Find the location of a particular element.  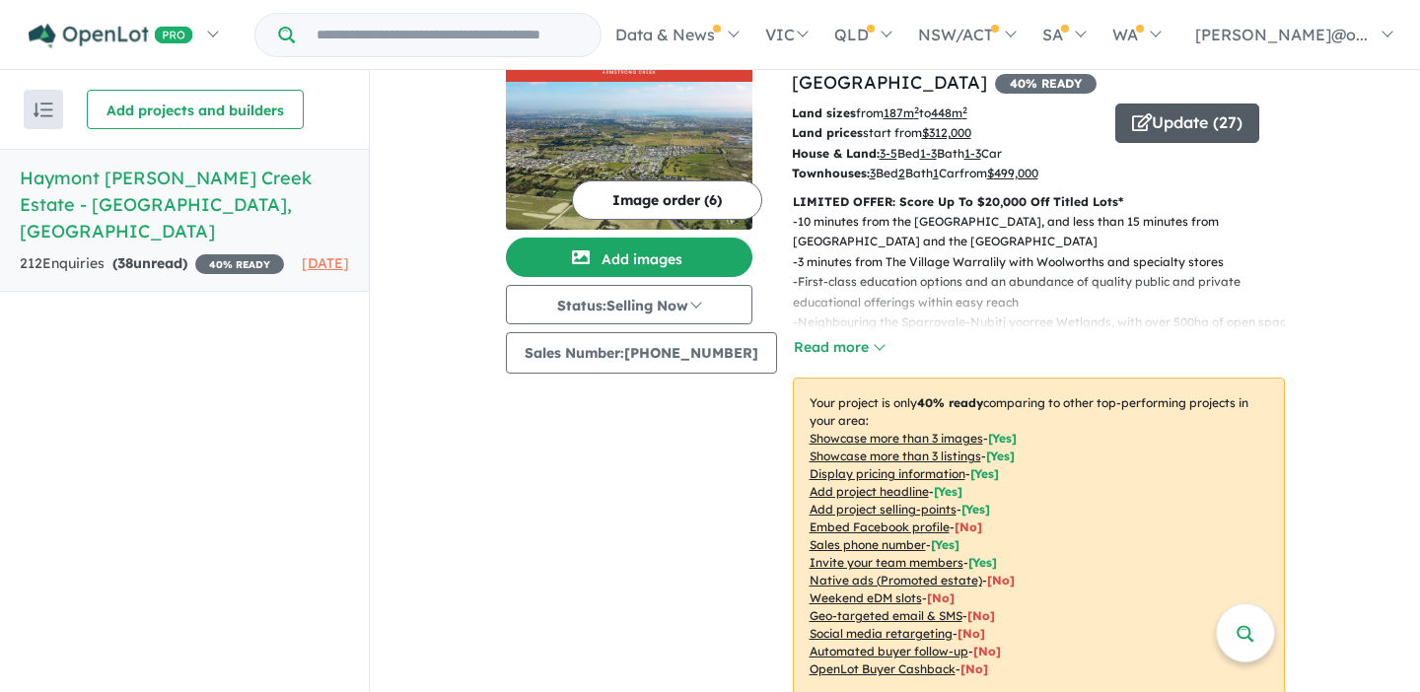

u: $ 312,000 is located at coordinates (947, 132).